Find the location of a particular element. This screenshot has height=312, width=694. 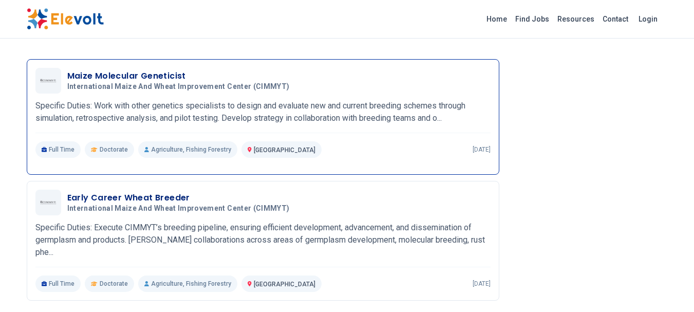

a: Login is located at coordinates (648, 19).